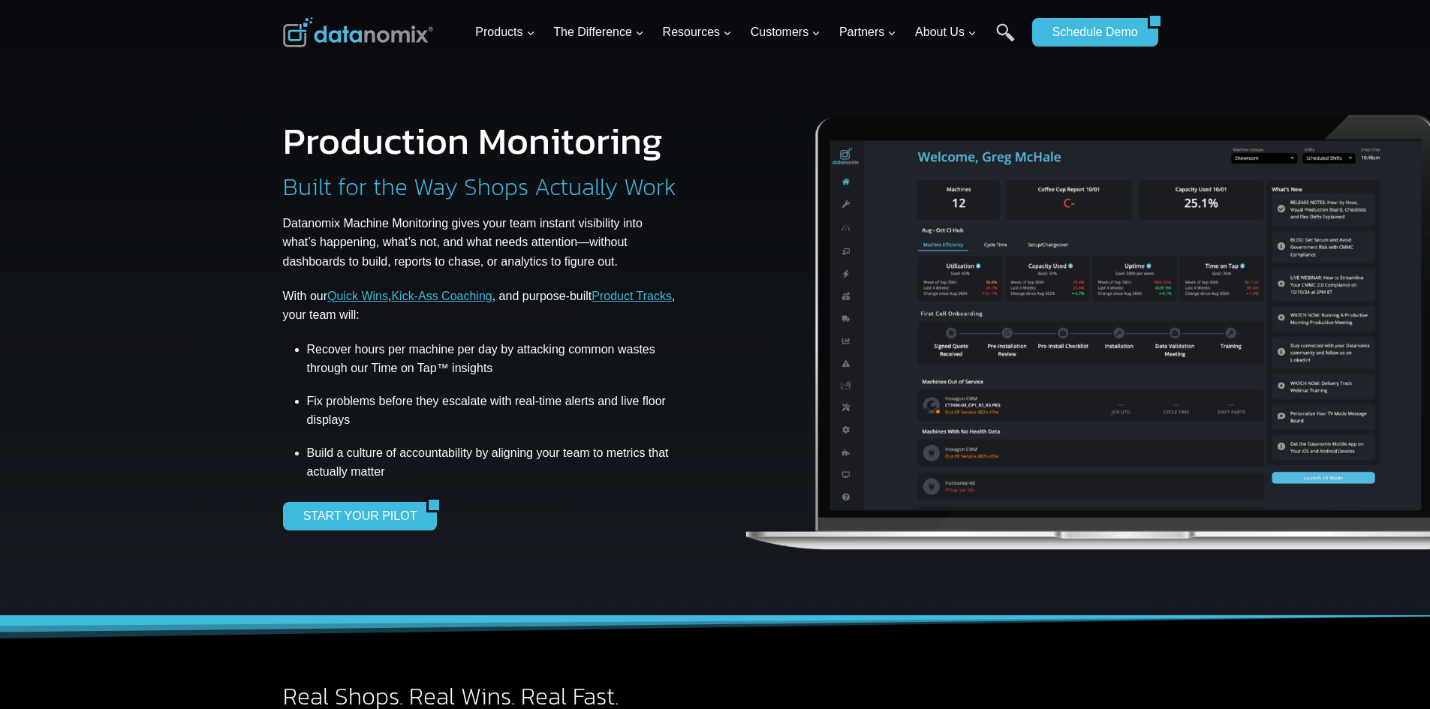 This screenshot has height=709, width=1430. I want to click on a: Kick-Ass Coaching, so click(441, 296).